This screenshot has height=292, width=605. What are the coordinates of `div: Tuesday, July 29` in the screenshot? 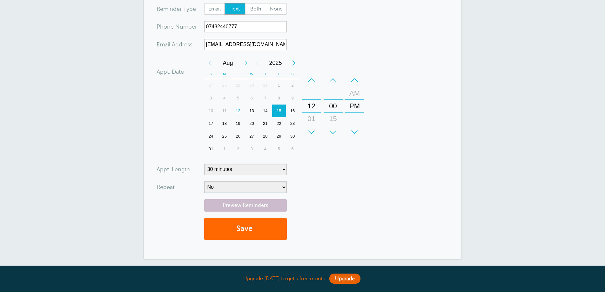 It's located at (238, 85).